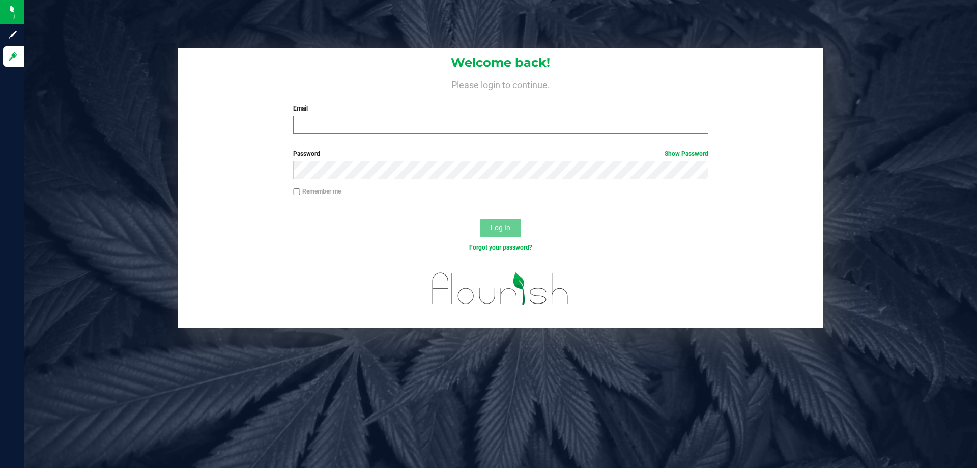  Describe the element at coordinates (13, 35) in the screenshot. I see `inline-svg: Sign up` at that location.